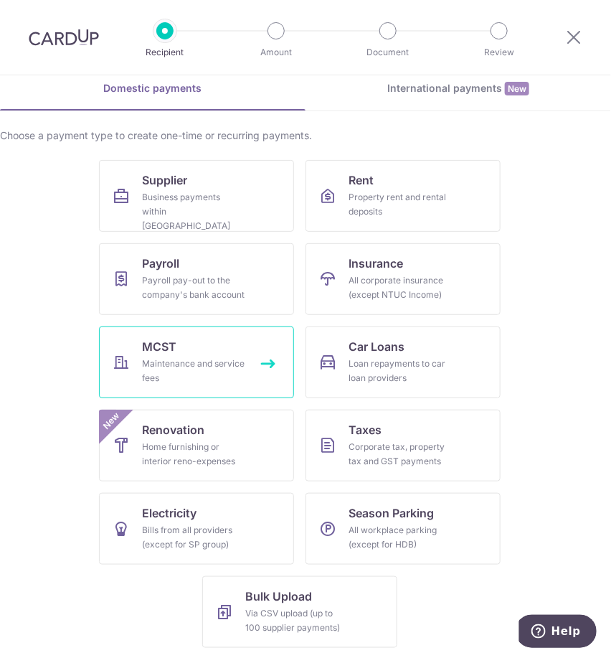 This screenshot has width=611, height=658. Describe the element at coordinates (400, 371) in the screenshot. I see `div: Loan repayments to car loan providers` at that location.